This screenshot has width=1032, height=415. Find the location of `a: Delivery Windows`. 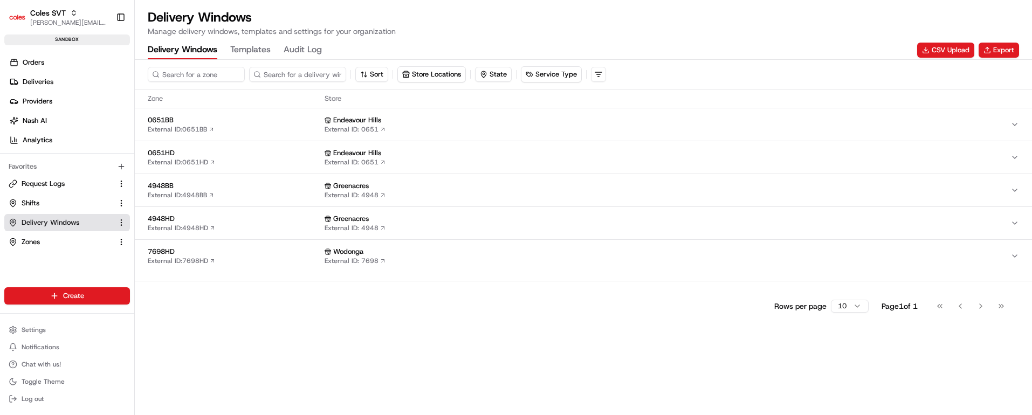

a: Delivery Windows is located at coordinates (60, 223).